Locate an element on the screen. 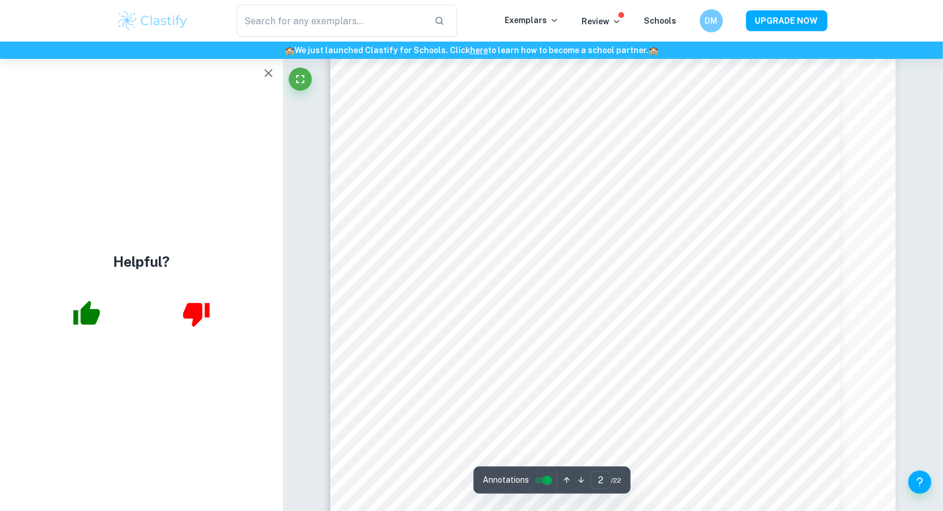 The image size is (943, 511). h6: We just launched Clastify for Schools. Click to learn how to become a school partner. is located at coordinates (471, 50).